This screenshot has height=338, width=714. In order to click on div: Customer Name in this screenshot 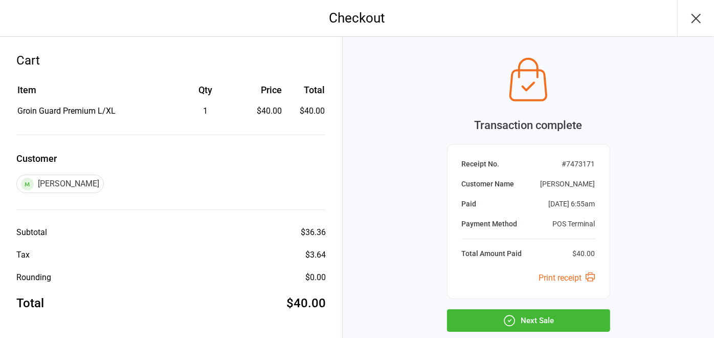, I will do `click(488, 184)`.